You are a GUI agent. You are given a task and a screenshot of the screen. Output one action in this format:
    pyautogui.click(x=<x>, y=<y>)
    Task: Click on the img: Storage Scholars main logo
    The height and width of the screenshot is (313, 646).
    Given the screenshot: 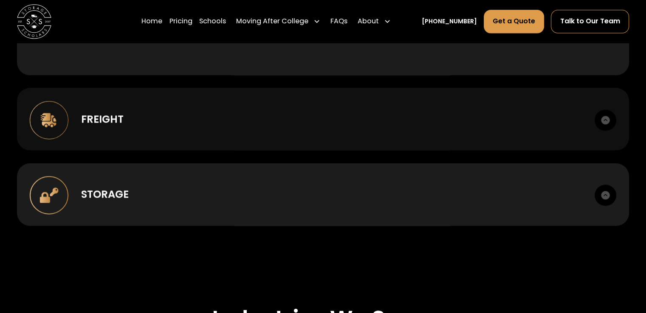 What is the action you would take?
    pyautogui.click(x=34, y=21)
    